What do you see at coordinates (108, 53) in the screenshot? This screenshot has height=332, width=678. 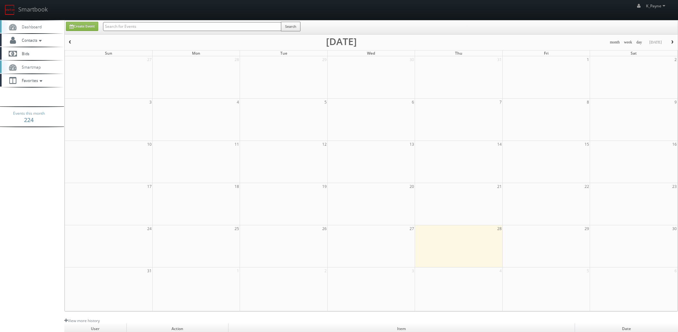 I see `span: Sun` at bounding box center [108, 53].